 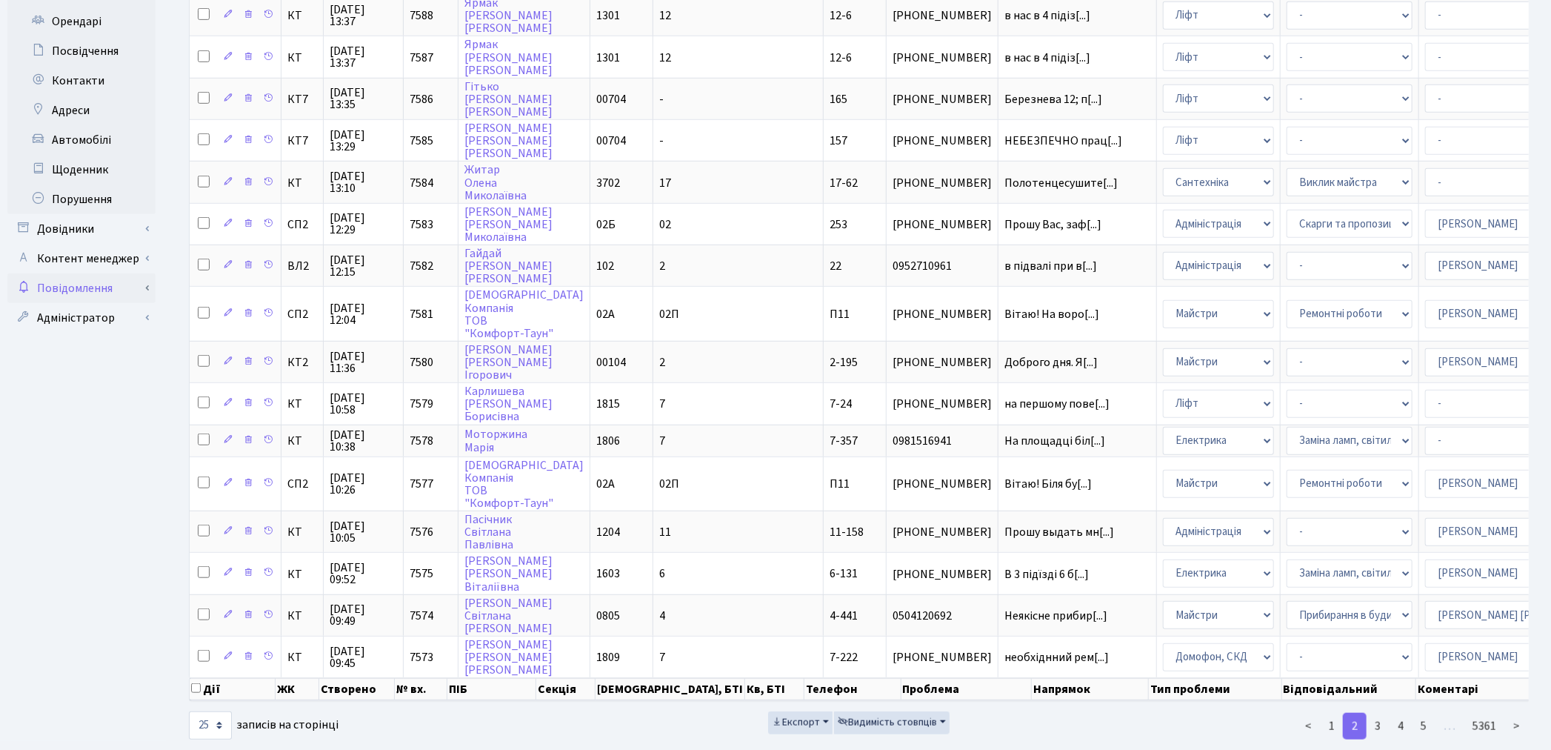 What do you see at coordinates (302, 314) in the screenshot?
I see `span: СП2` at bounding box center [302, 314].